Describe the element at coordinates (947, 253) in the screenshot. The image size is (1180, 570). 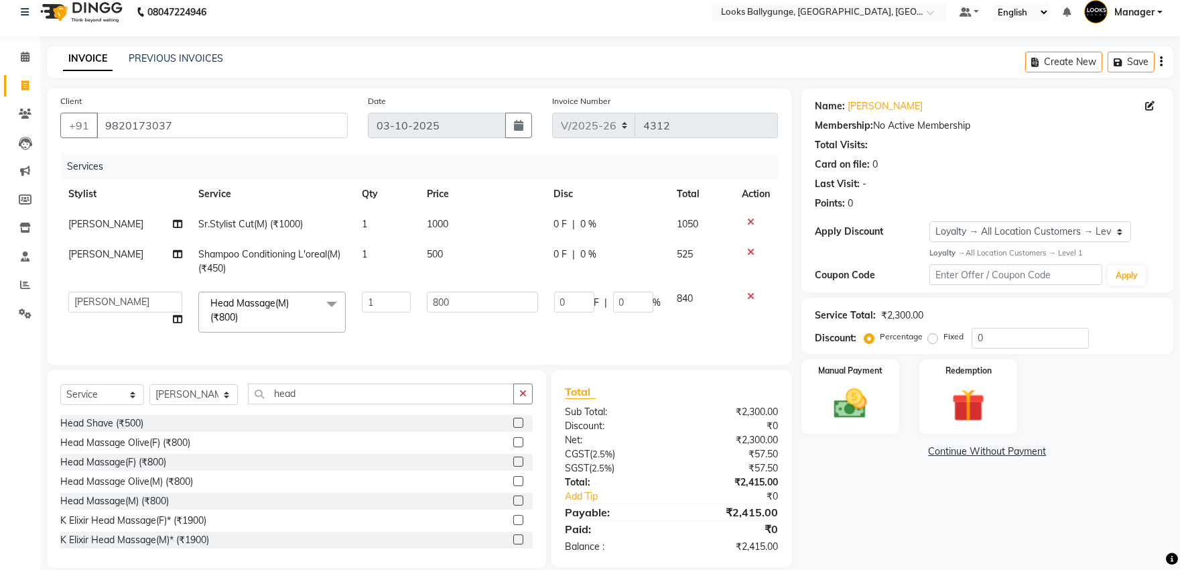
I see `strong: Loyalty →` at that location.